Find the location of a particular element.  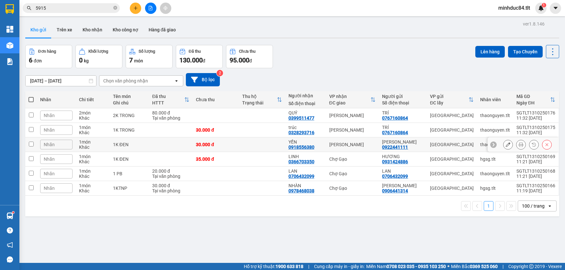

div: Thu hộ is located at coordinates (259, 97).